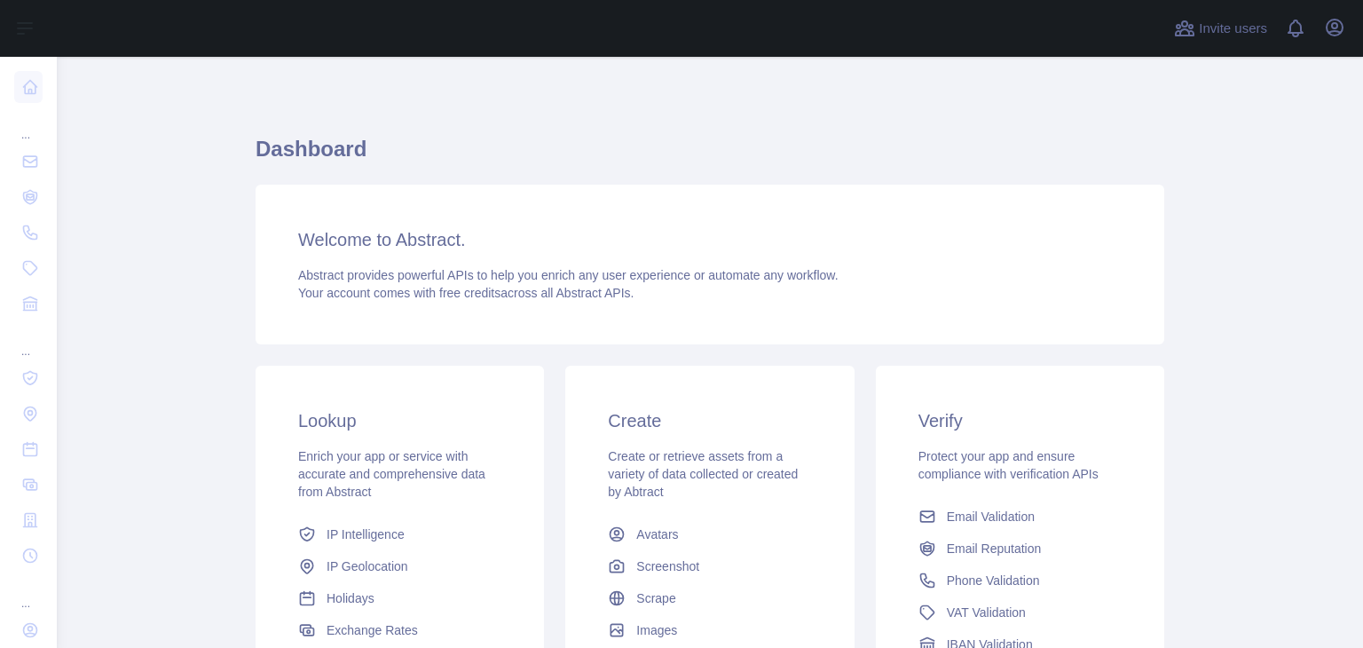 Image resolution: width=1363 pixels, height=648 pixels. I want to click on a: Scrape, so click(709, 598).